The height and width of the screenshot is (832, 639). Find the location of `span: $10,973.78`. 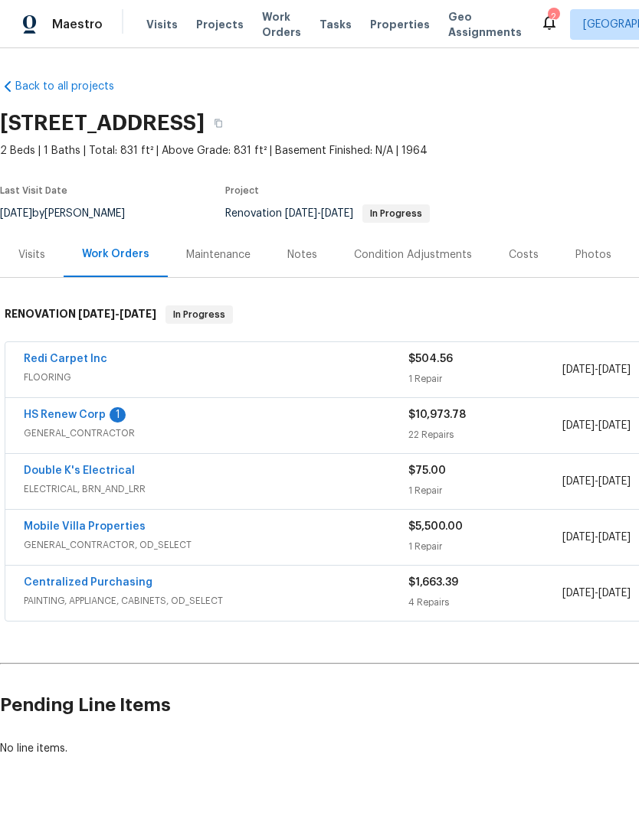

span: $10,973.78 is located at coordinates (436, 415).